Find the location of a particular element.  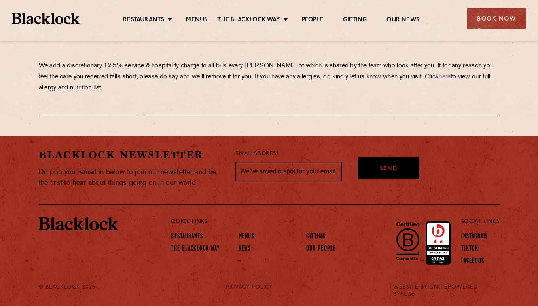

p: Do pop your email in below to join our newsletter and be the first to hear about things going on ... is located at coordinates (131, 178).